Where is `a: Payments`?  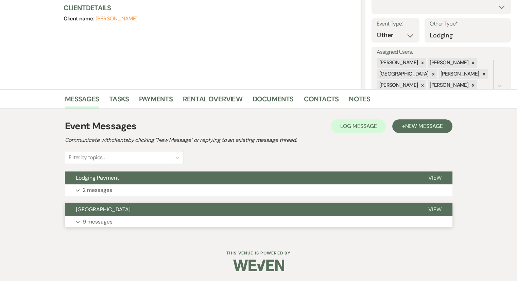
a: Payments is located at coordinates (156, 101).